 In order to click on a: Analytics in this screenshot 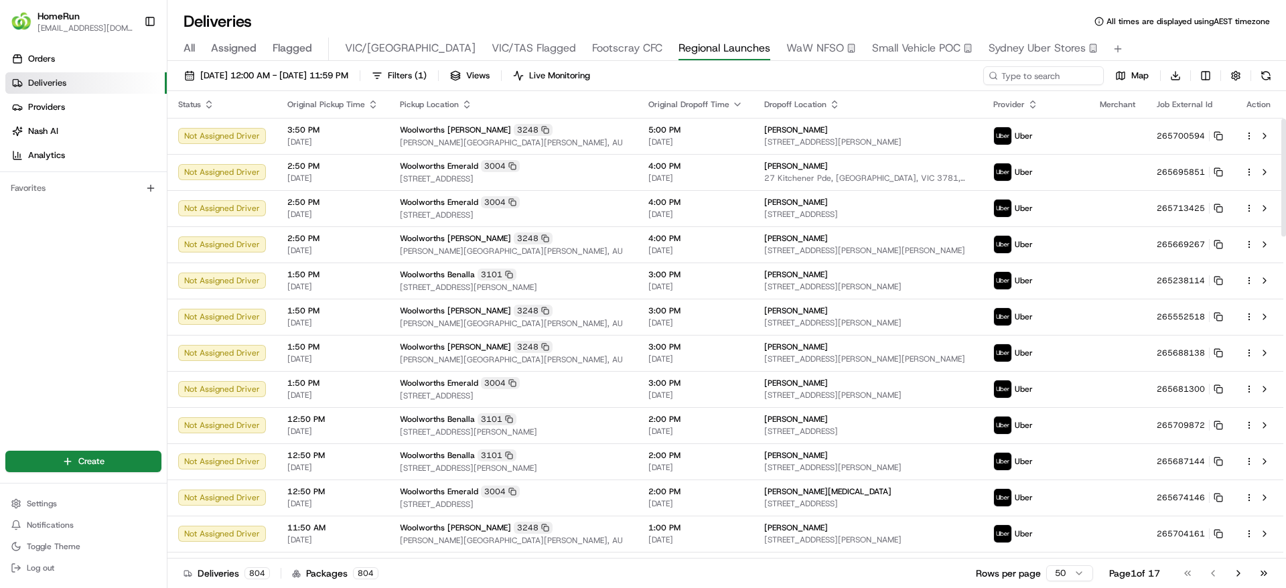, I will do `click(86, 155)`.